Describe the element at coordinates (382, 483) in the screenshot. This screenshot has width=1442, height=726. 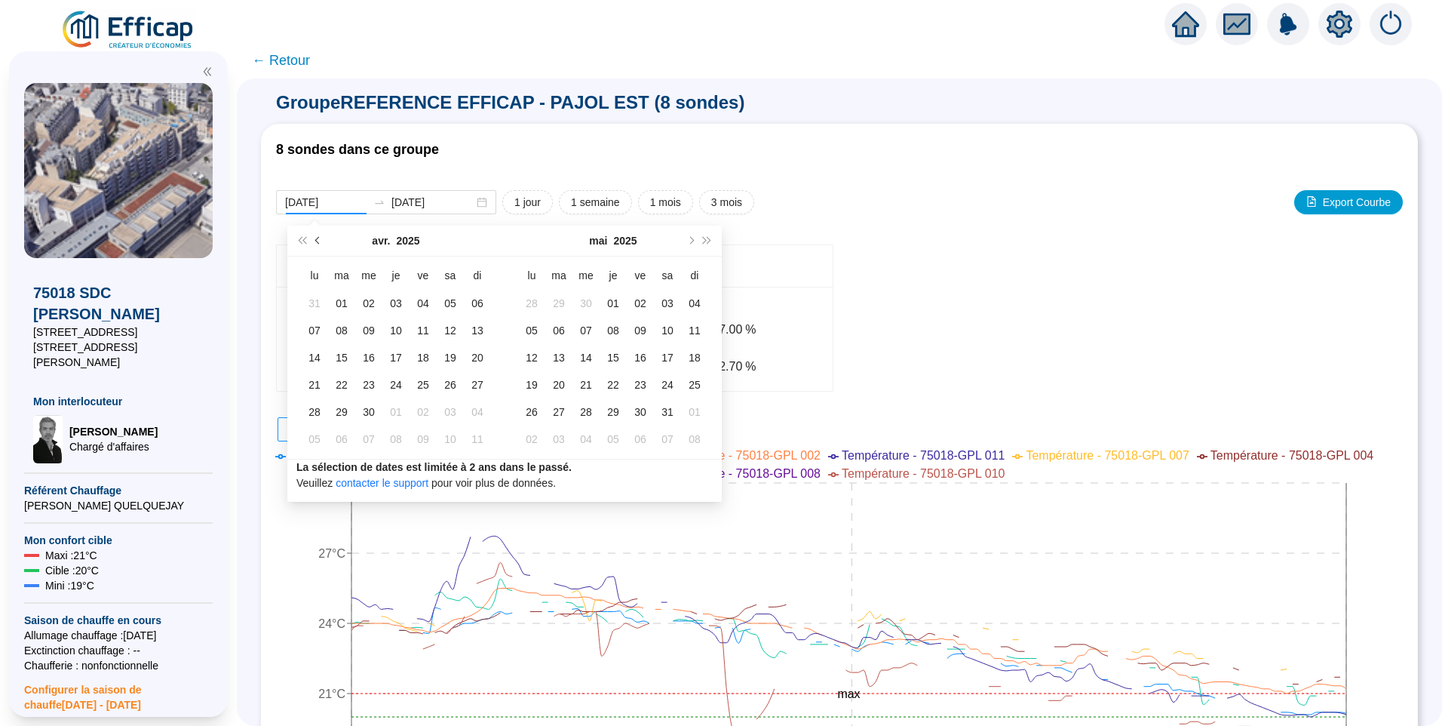
I see `a: contacter le support` at that location.